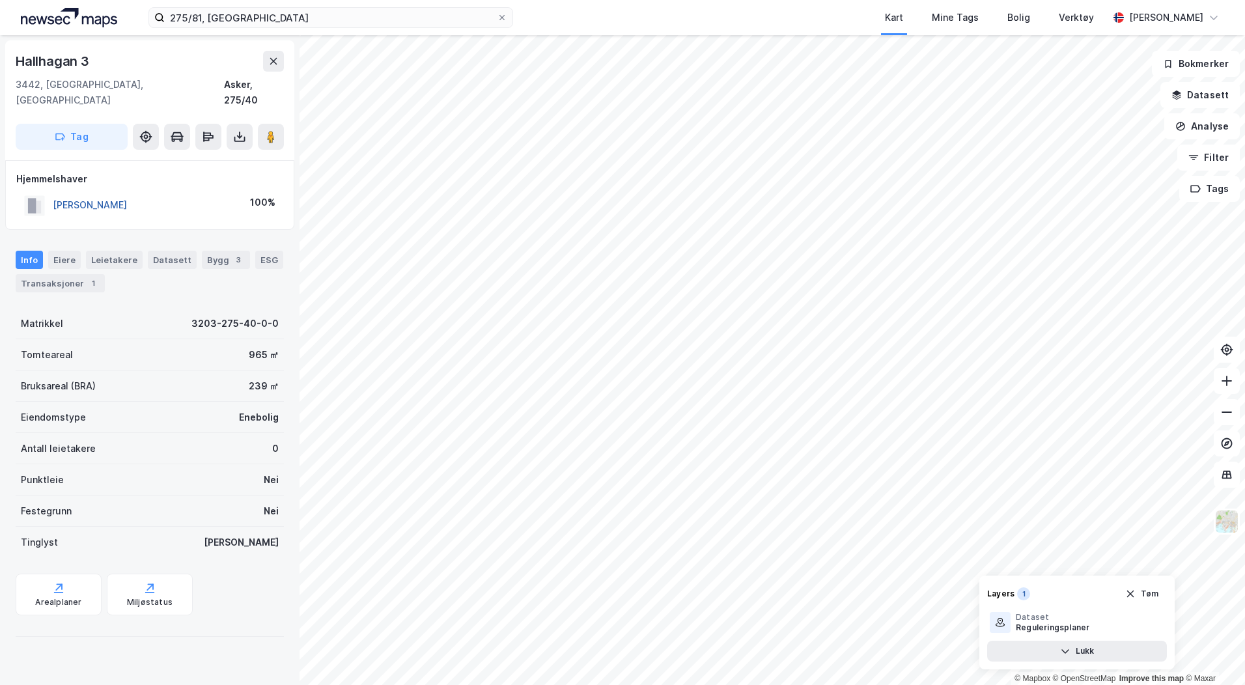  Describe the element at coordinates (264, 355) in the screenshot. I see `div: 965 ㎡` at that location.